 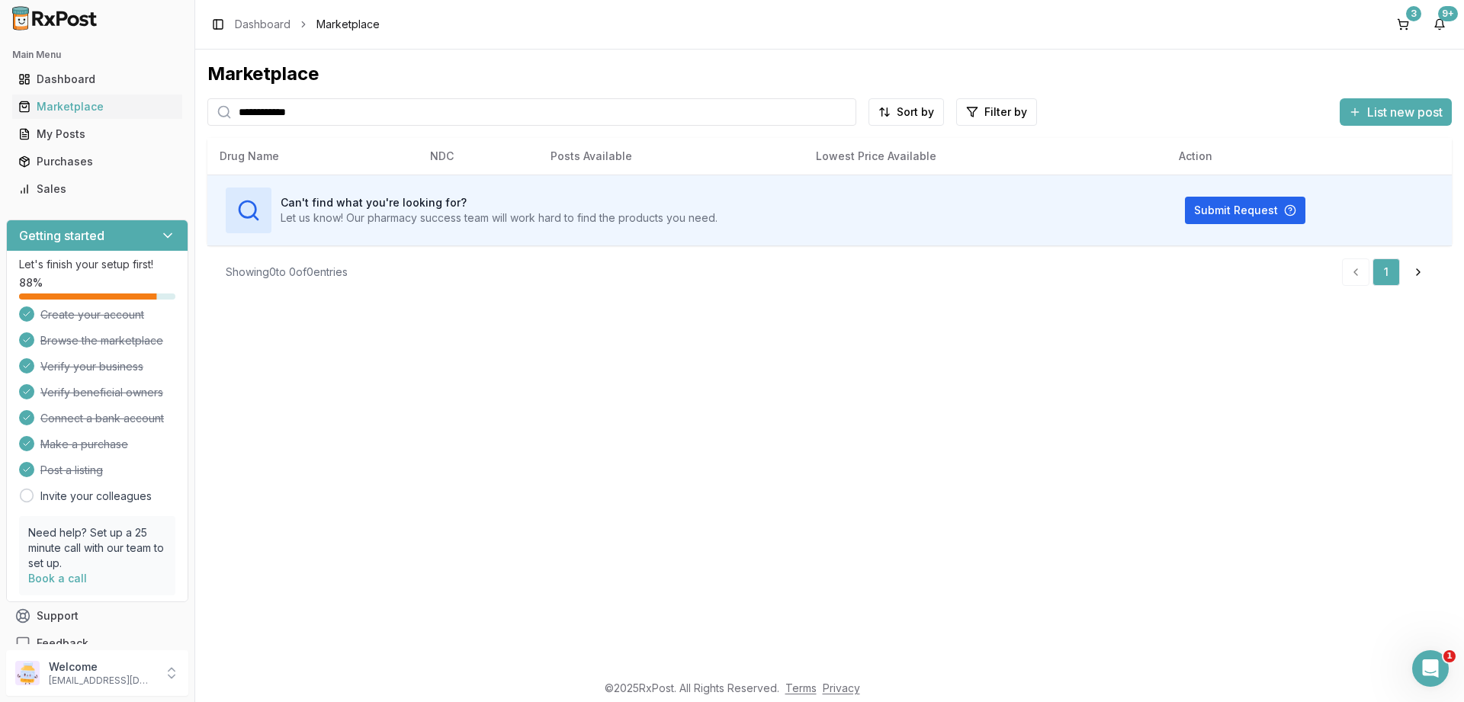 I want to click on a: Marketplace, so click(x=97, y=107).